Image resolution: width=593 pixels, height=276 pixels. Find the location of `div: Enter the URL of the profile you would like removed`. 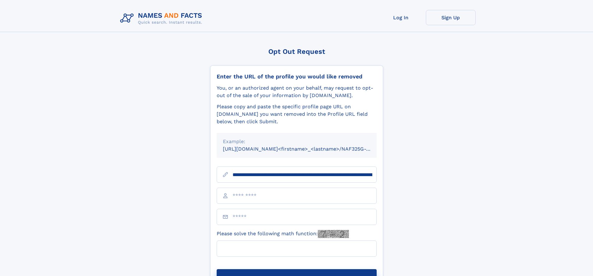

div: Enter the URL of the profile you would like removed is located at coordinates (297, 77).